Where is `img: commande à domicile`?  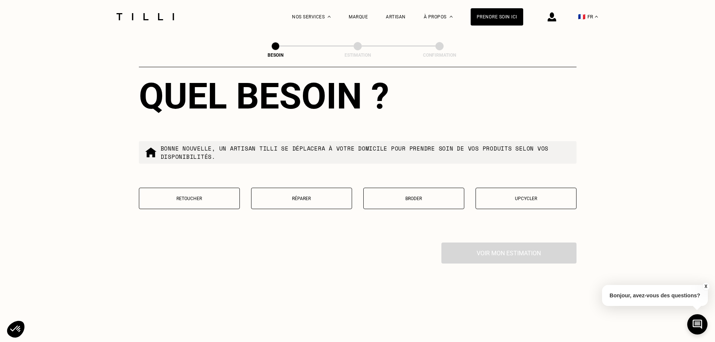 img: commande à domicile is located at coordinates (151, 152).